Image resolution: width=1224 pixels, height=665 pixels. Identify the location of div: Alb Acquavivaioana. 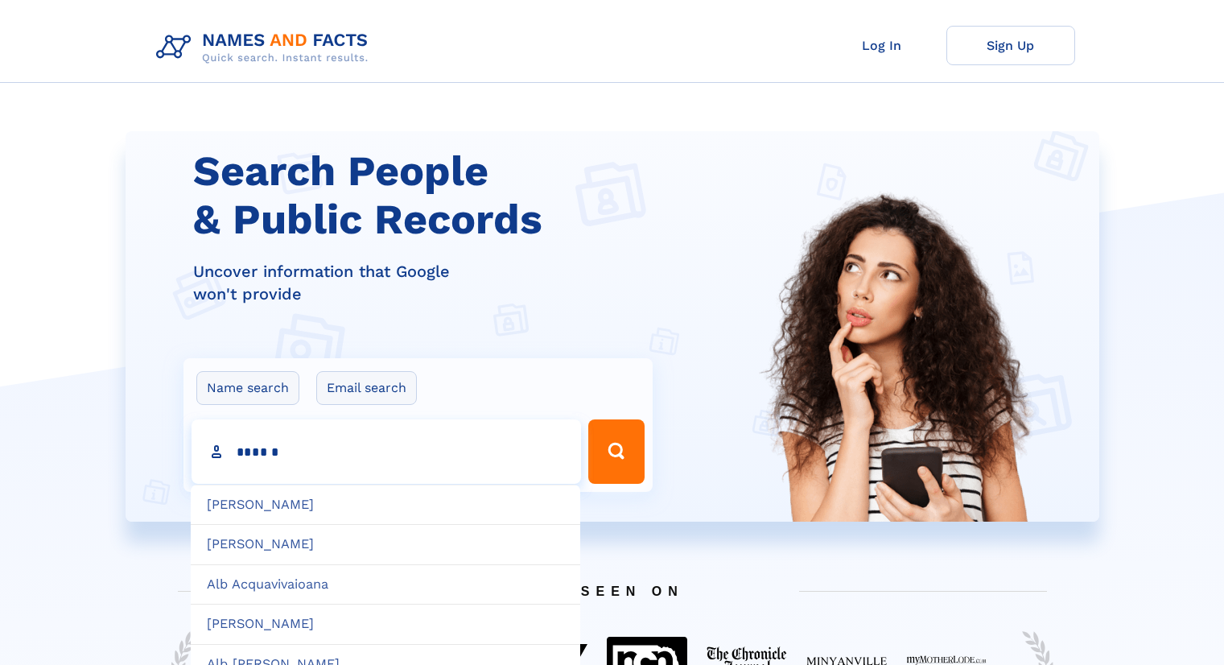
(385, 584).